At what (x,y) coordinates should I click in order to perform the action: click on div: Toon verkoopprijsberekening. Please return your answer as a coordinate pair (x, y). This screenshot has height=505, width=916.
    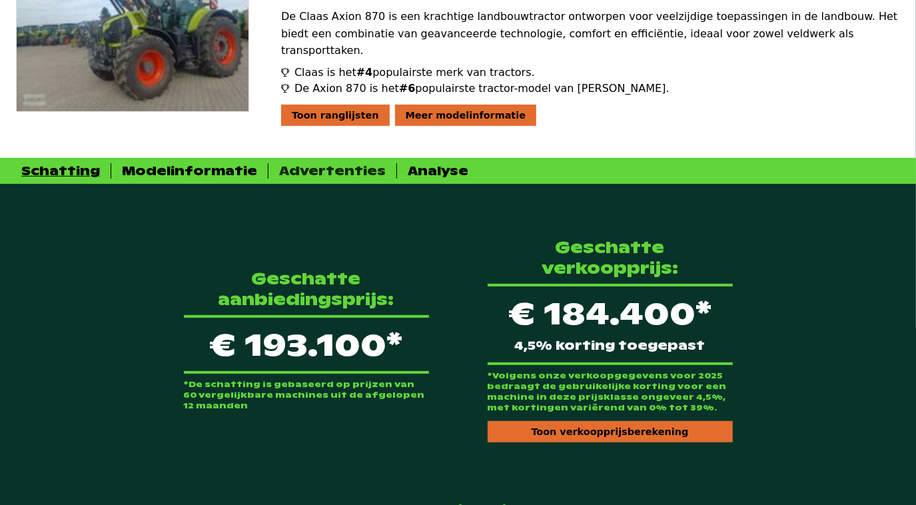
    Looking at the image, I should click on (610, 432).